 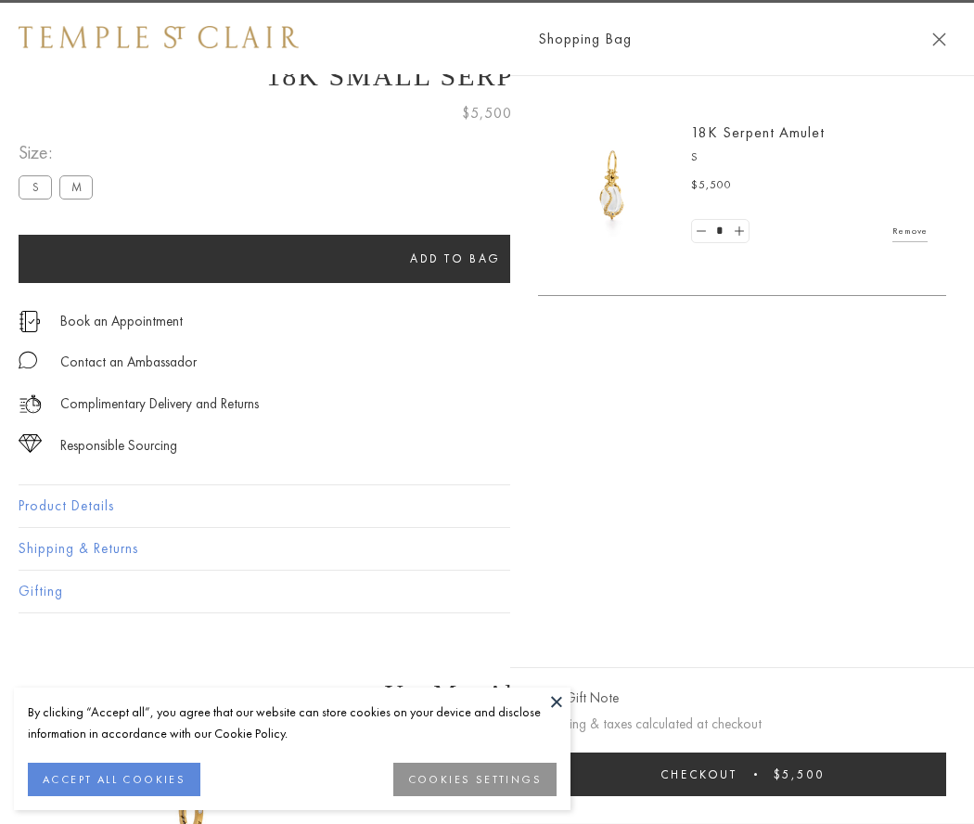 I want to click on label: M, so click(x=76, y=186).